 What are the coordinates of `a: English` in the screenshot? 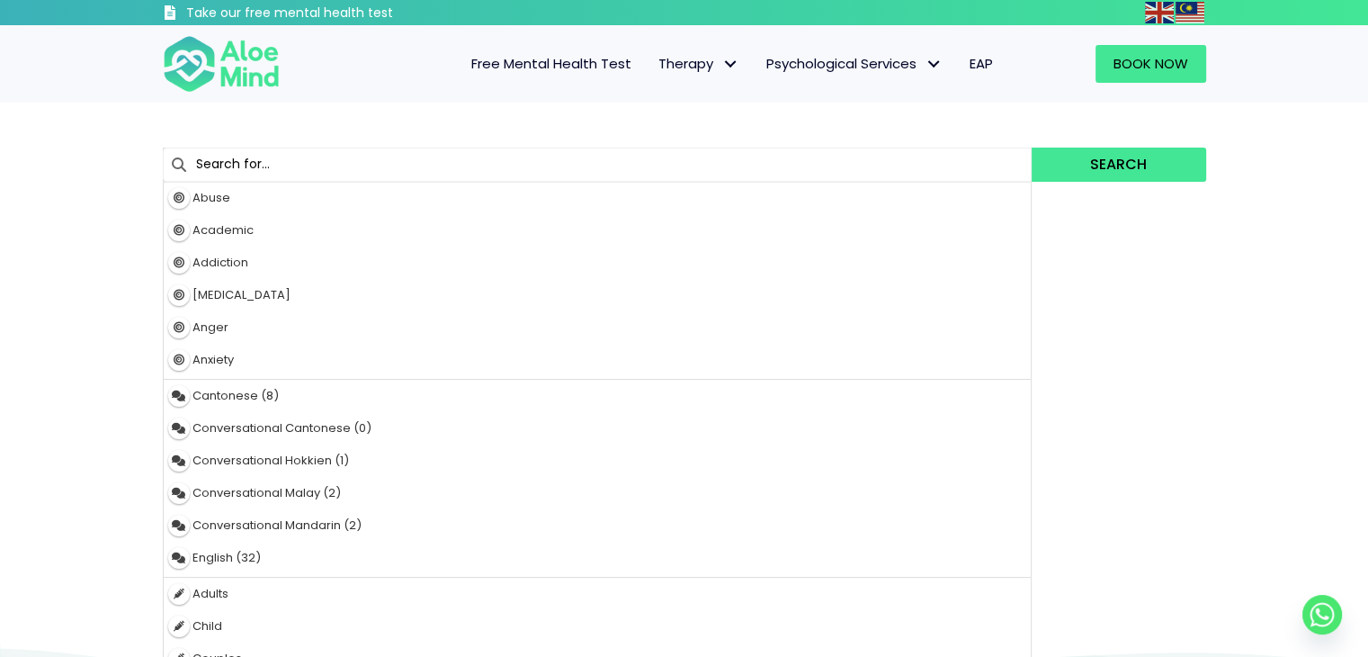 It's located at (1161, 12).